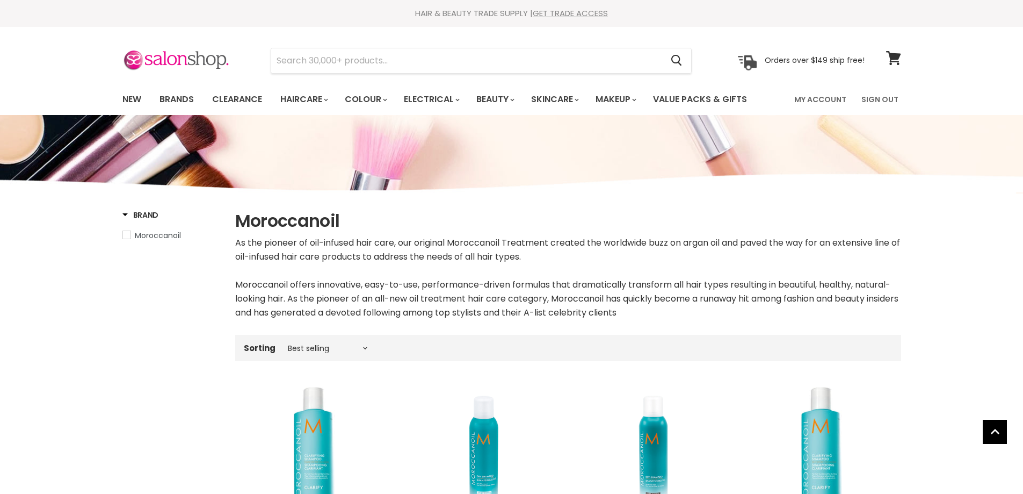  What do you see at coordinates (568, 278) in the screenshot?
I see `div: As the pioneer of oil-infused hair care, our original Moroccanoil Treatment created the worldwide...` at bounding box center [568, 278].